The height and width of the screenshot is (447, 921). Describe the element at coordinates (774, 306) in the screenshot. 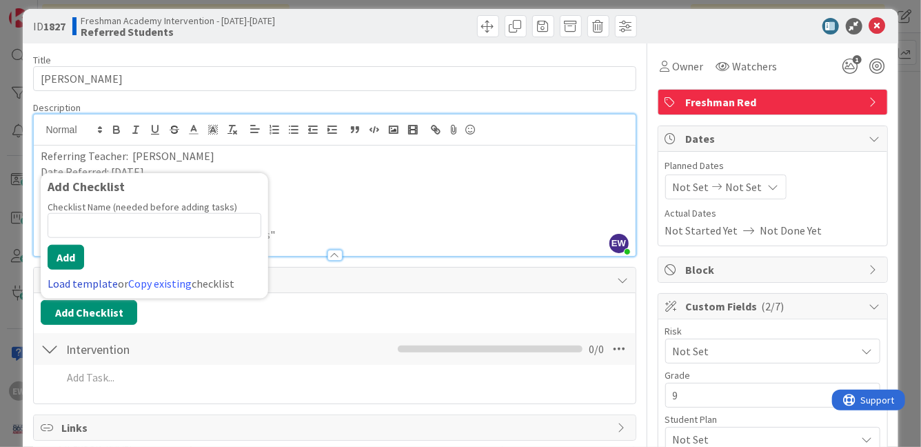

I see `span: Custom Fields` at that location.